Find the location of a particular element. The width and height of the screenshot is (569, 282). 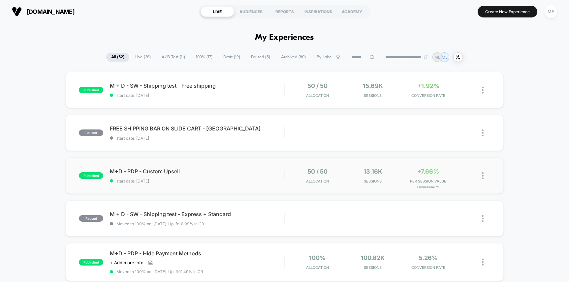

span: Paused ( 5 ) is located at coordinates (260, 57).